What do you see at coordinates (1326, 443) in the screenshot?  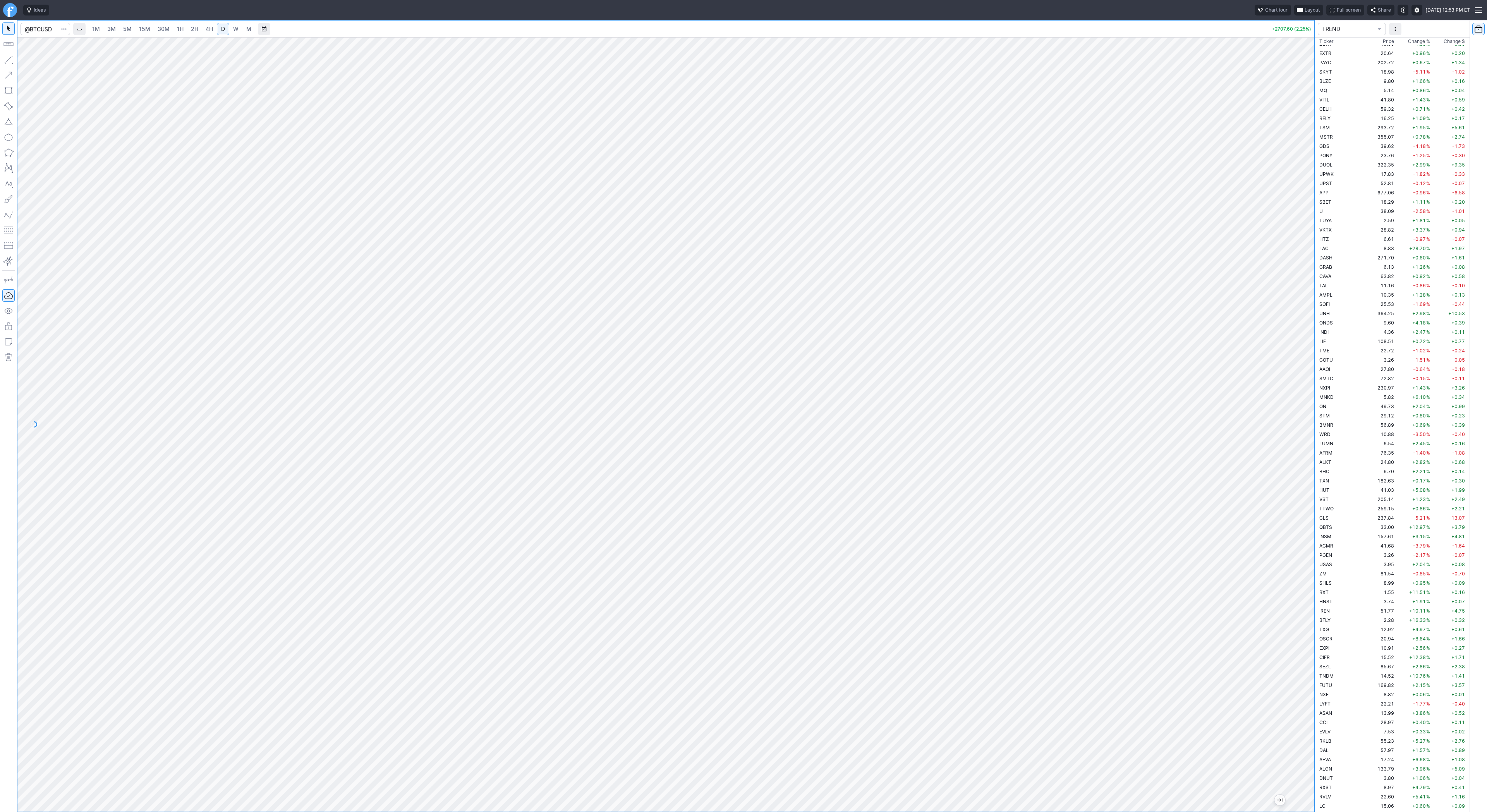 I see `span: LUMN` at bounding box center [1326, 443].